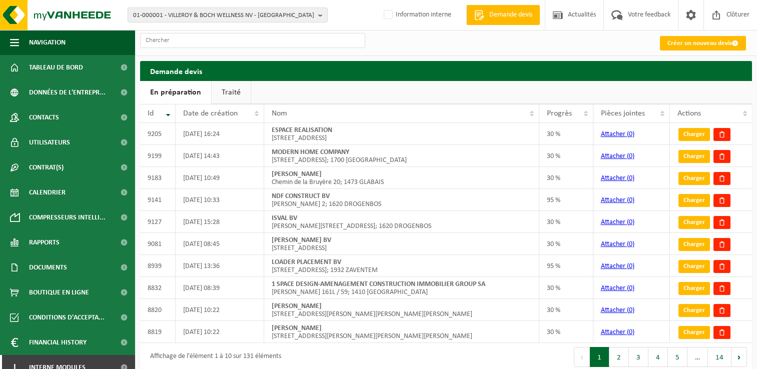 Image resolution: width=757 pixels, height=369 pixels. Describe the element at coordinates (416, 15) in the screenshot. I see `label: Information interne` at that location.